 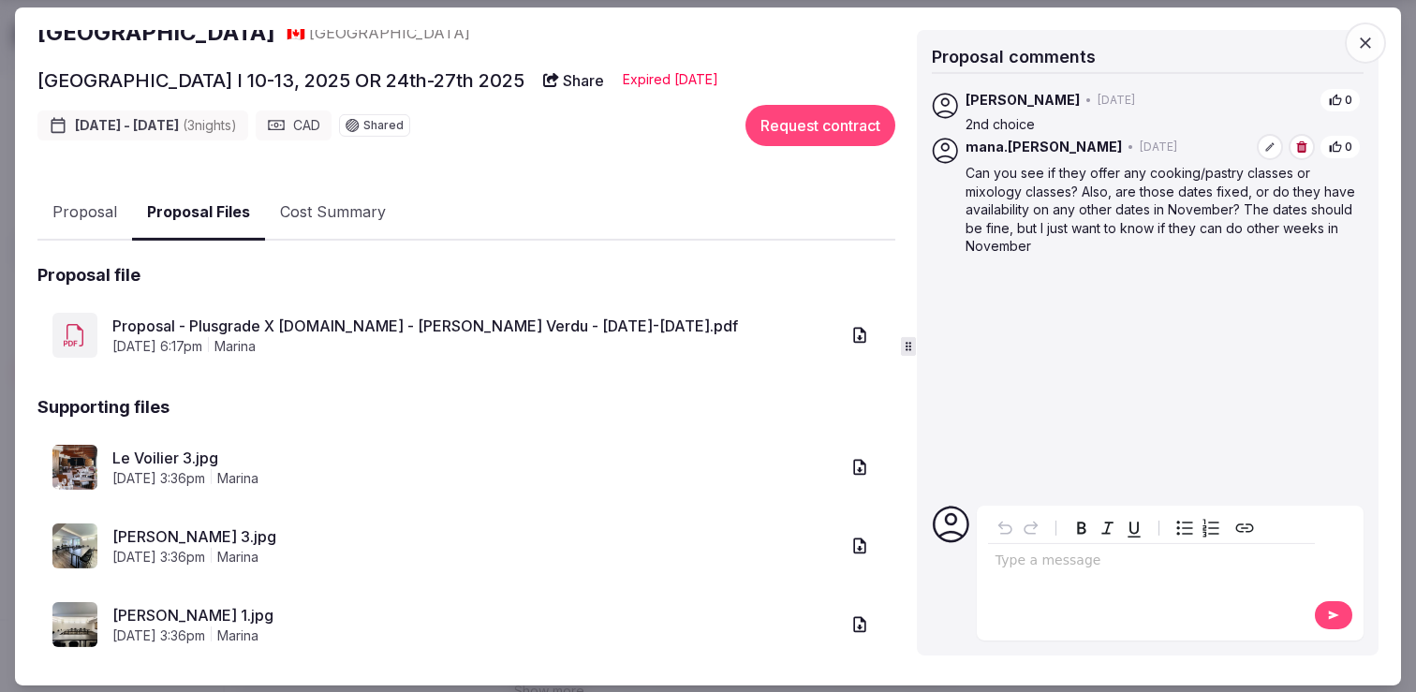 What do you see at coordinates (199, 213) in the screenshot?
I see `button: Proposal Files` at bounding box center [199, 213].